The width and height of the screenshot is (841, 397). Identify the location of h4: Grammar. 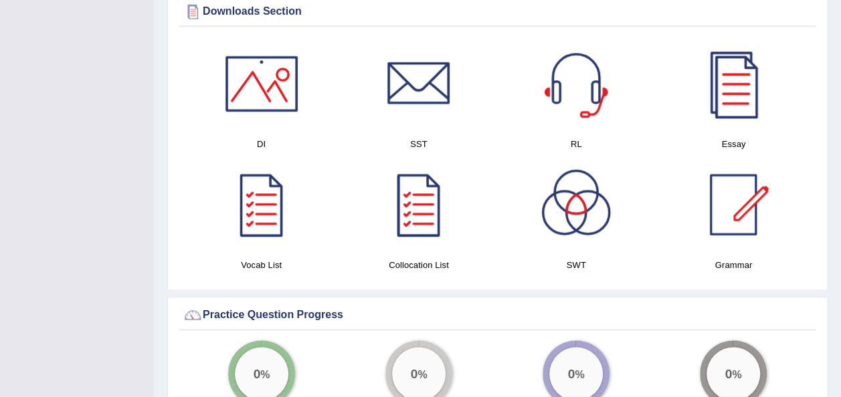
(733, 265).